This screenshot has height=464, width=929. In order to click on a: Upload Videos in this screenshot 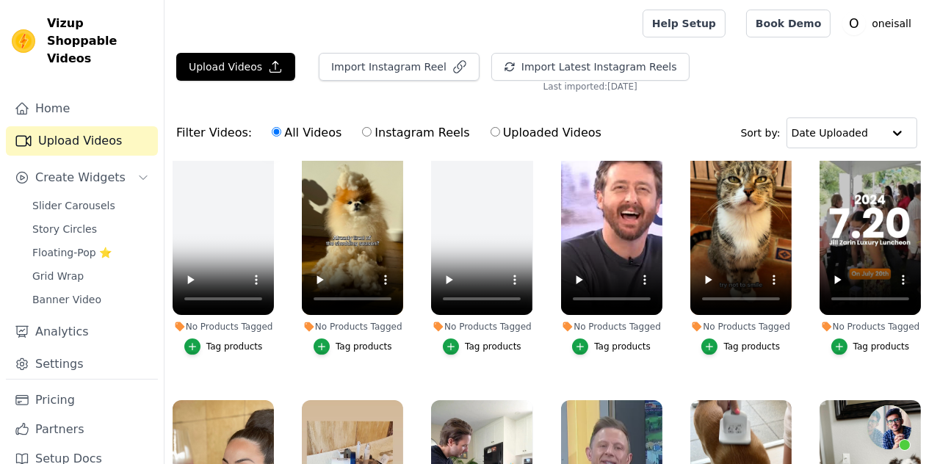, I will do `click(81, 141)`.